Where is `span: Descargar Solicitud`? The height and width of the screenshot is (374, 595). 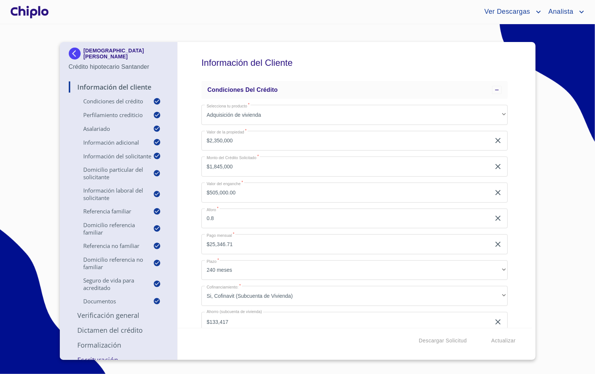
span: Descargar Solicitud is located at coordinates (442, 340).